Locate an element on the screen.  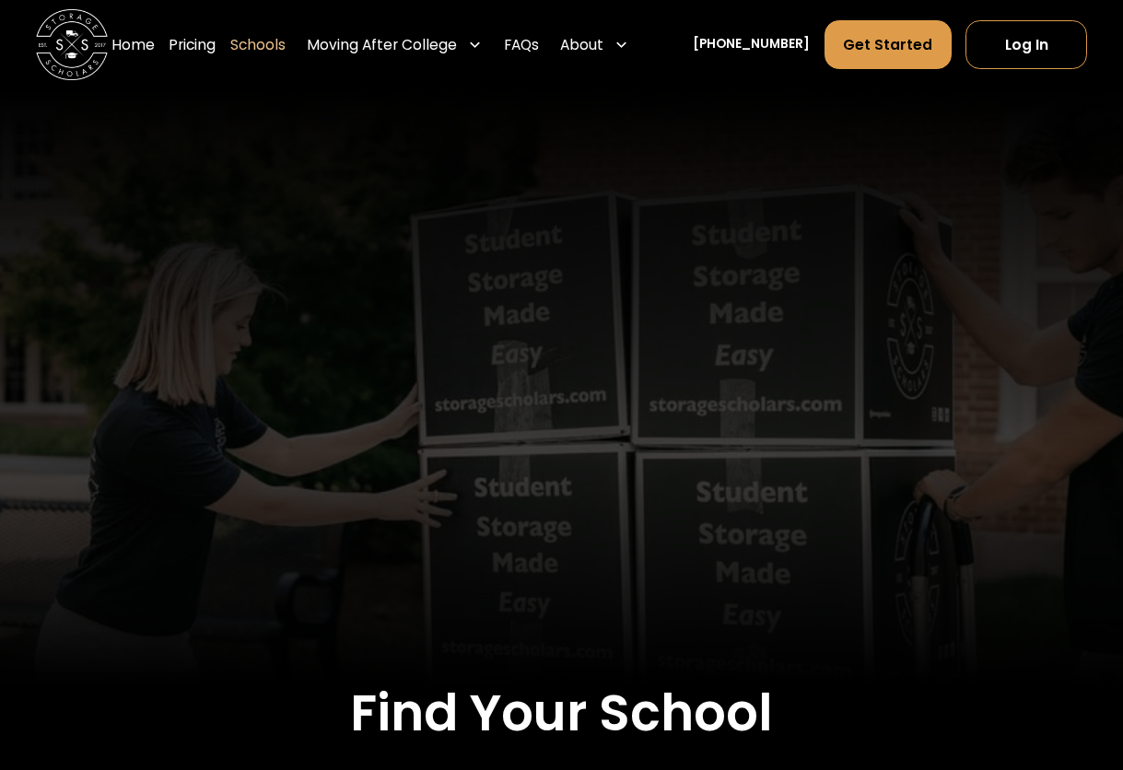
a: Log In is located at coordinates (1026, 44).